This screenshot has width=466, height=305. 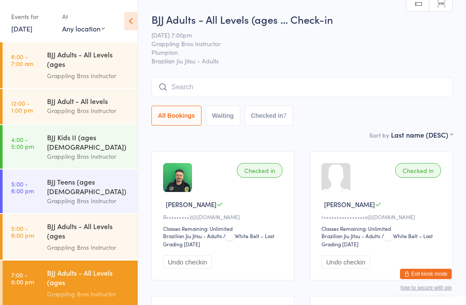 I want to click on time: 4:00 - 5:00 pm, so click(x=22, y=143).